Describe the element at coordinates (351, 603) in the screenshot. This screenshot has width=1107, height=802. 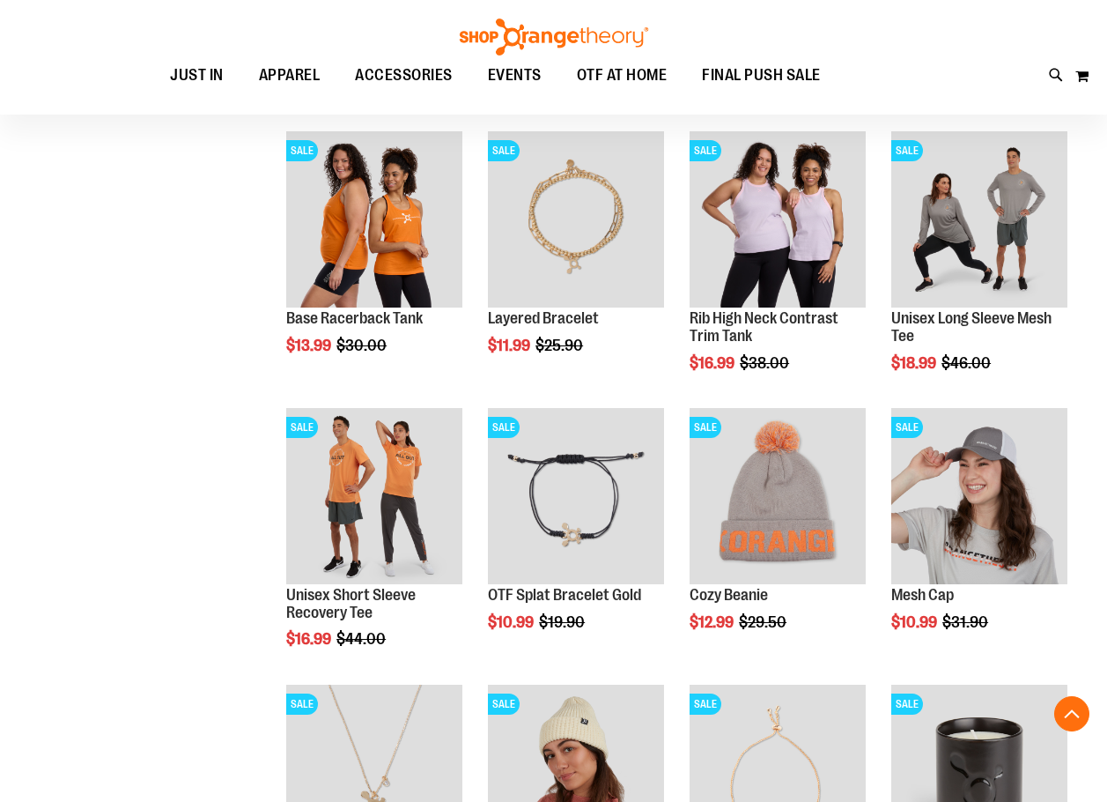
I see `a: Unisex Short Sleeve Recovery Tee` at that location.